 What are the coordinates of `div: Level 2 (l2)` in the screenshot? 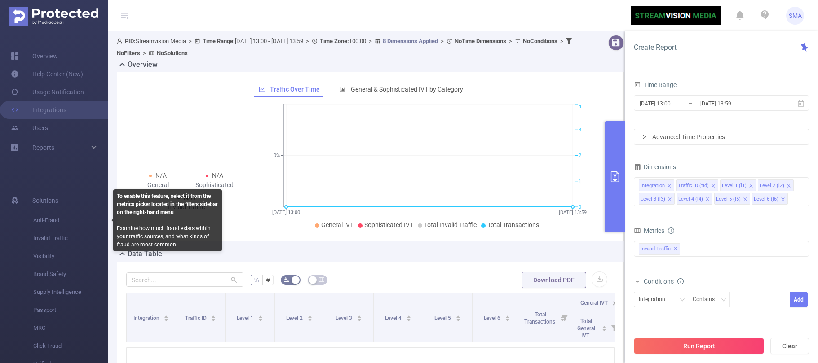 It's located at (772, 186).